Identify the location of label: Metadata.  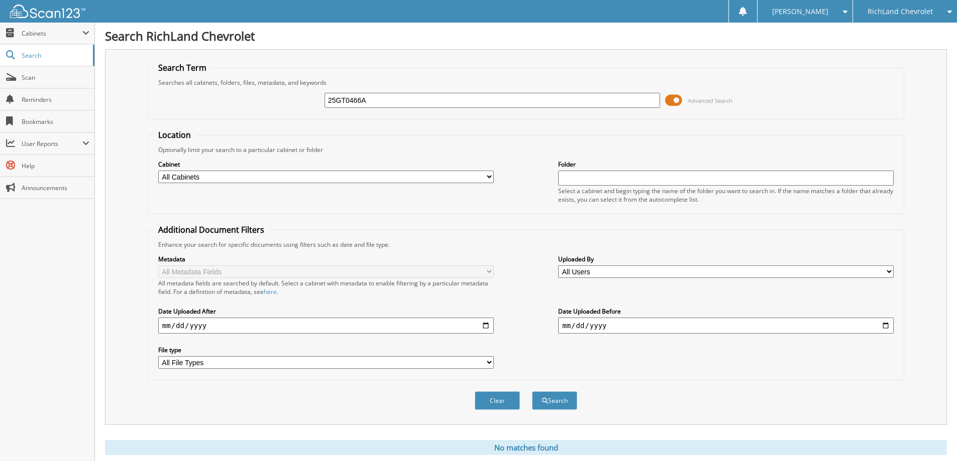
(326, 259).